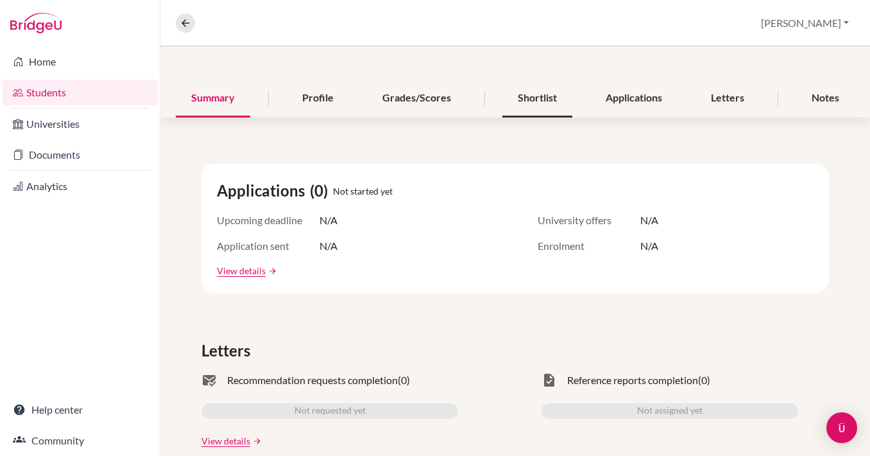 The image size is (870, 456). What do you see at coordinates (263, 191) in the screenshot?
I see `span: Applications` at bounding box center [263, 191].